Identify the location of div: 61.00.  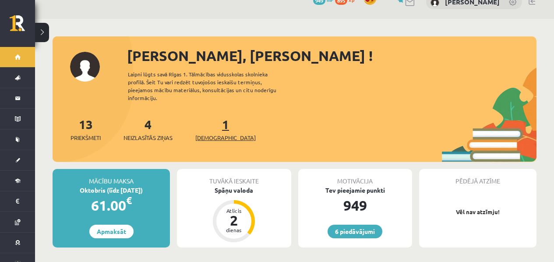
(111, 205).